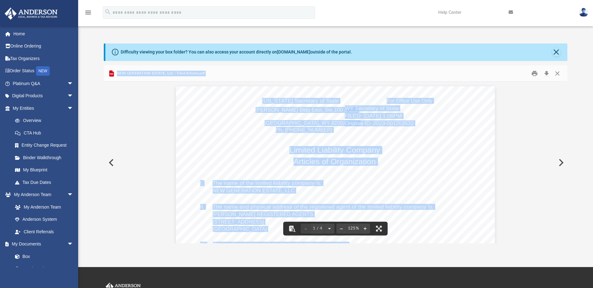 This screenshot has height=288, width=593. Describe the element at coordinates (44, 170) in the screenshot. I see `a: My Blueprint` at that location.